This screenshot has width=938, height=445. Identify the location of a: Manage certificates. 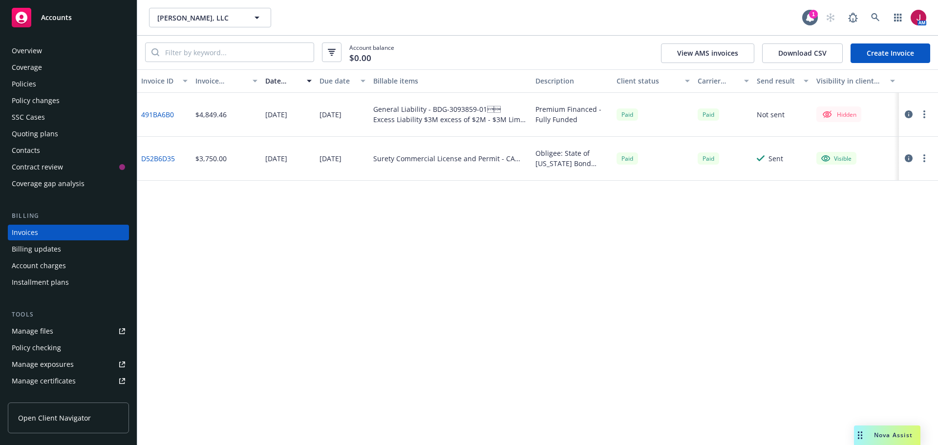
(68, 381).